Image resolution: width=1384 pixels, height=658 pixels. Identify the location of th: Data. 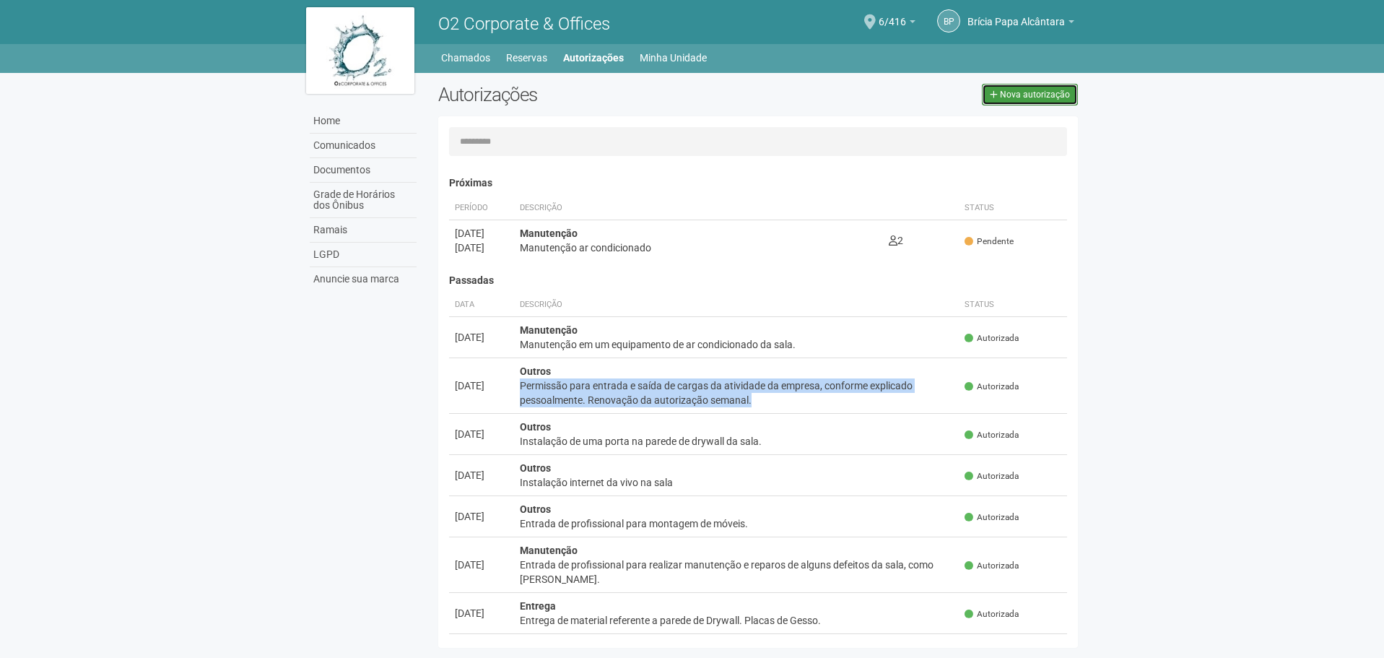
(482, 305).